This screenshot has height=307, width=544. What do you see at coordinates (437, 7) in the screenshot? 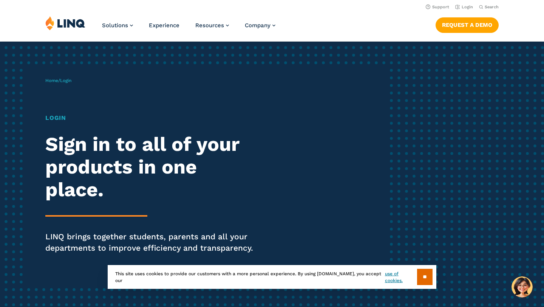
I see `a: Support` at bounding box center [437, 7].